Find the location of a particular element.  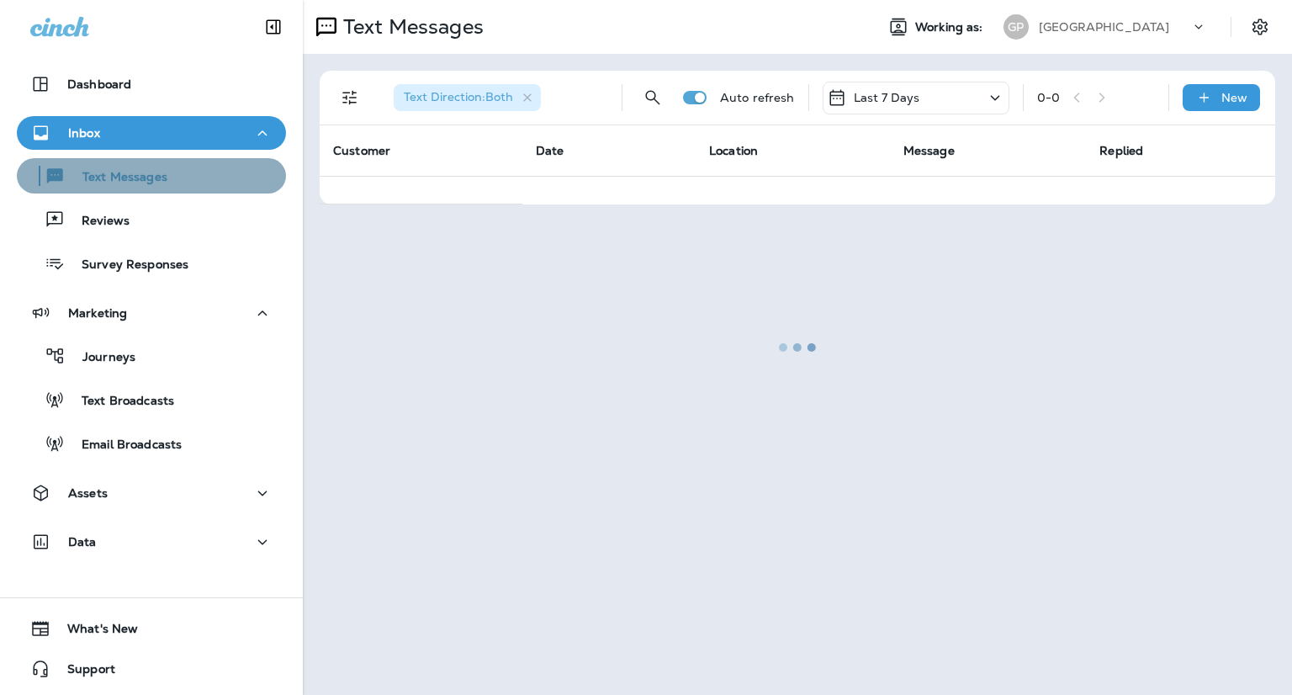

button: Dashboard is located at coordinates (151, 84).